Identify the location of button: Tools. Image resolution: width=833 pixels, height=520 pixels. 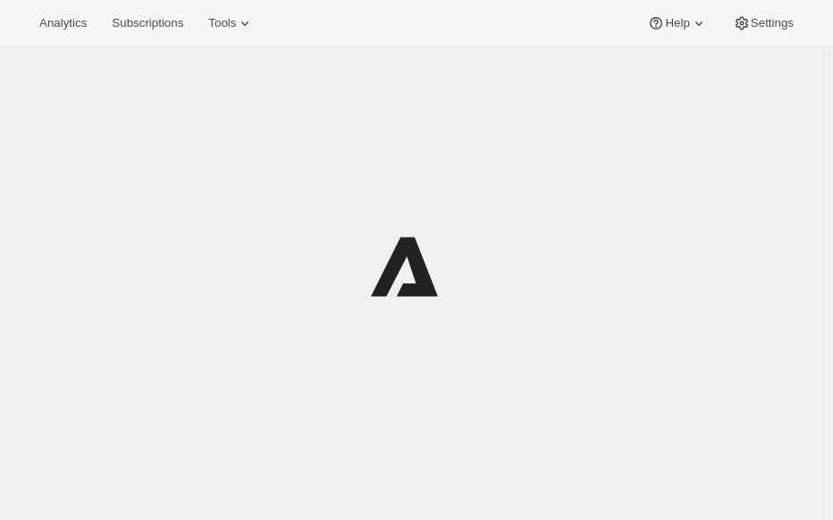
(231, 23).